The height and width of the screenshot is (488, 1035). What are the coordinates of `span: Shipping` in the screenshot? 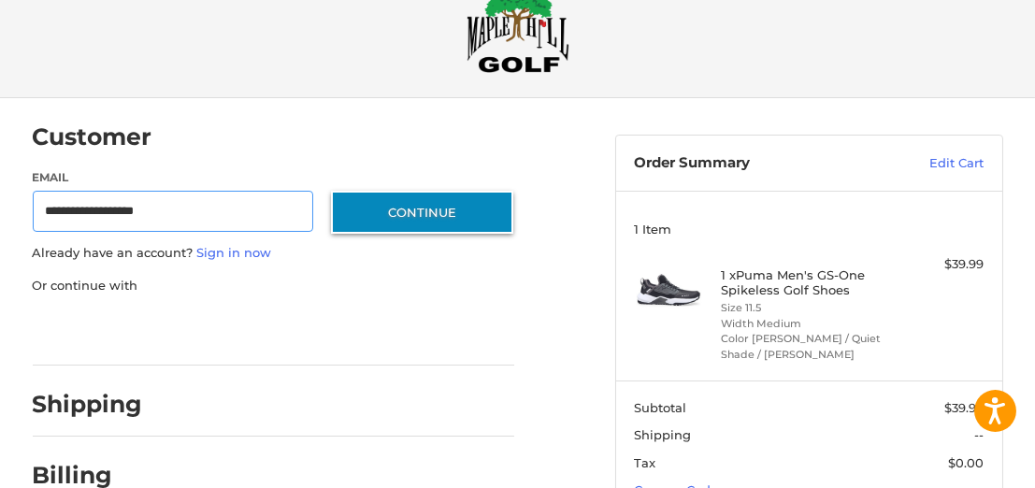 It's located at (662, 435).